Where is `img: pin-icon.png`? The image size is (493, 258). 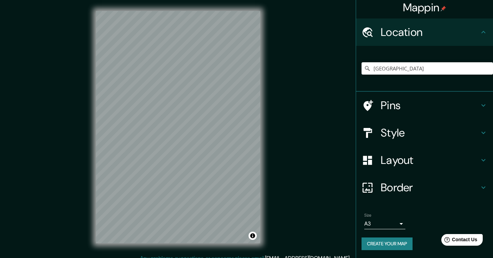 img: pin-icon.png is located at coordinates (443, 9).